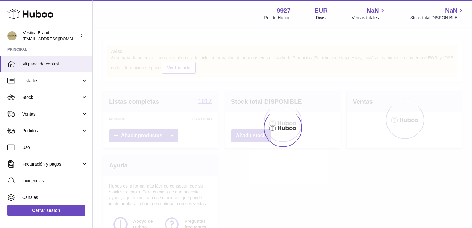  Describe the element at coordinates (52, 114) in the screenshot. I see `span: Ventas` at that location.